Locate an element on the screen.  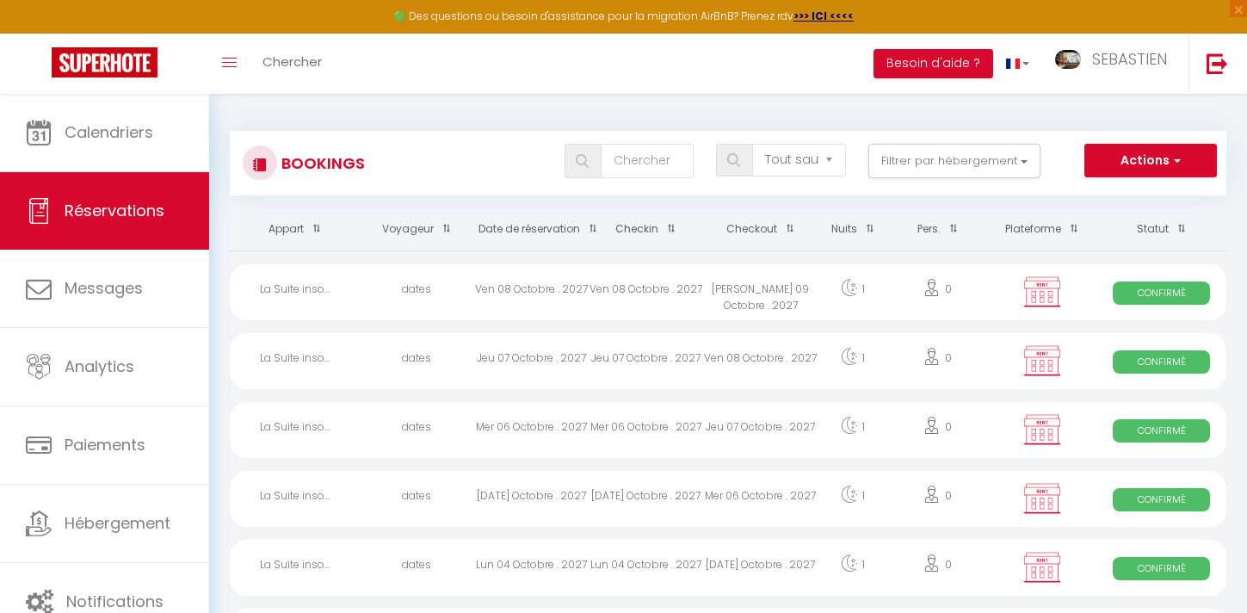
a: Chercher is located at coordinates (292, 64).